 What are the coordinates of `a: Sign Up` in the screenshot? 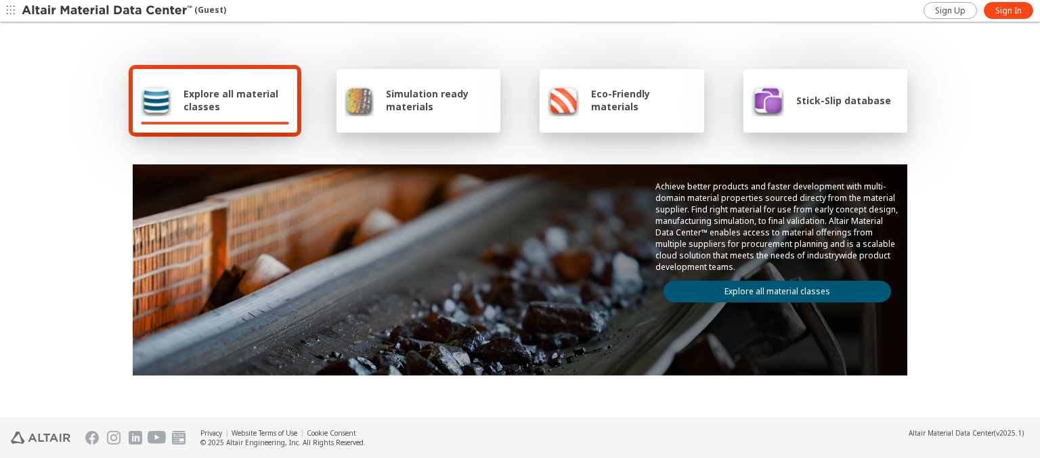 It's located at (950, 10).